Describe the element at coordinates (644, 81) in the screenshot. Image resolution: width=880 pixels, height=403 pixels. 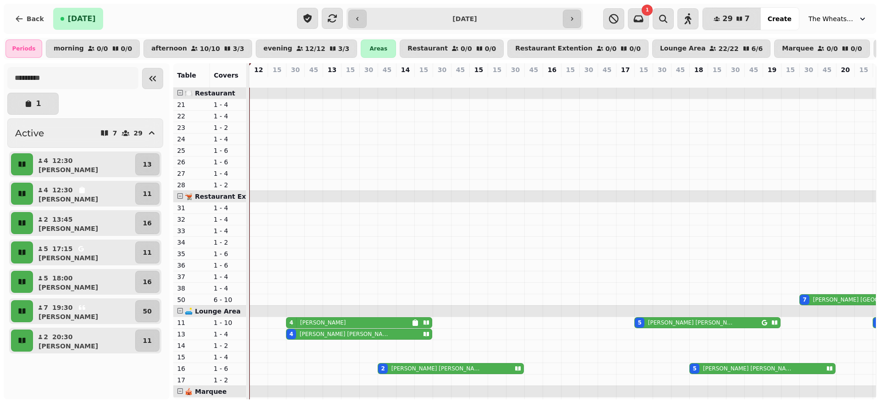
I see `p: 5` at that location.